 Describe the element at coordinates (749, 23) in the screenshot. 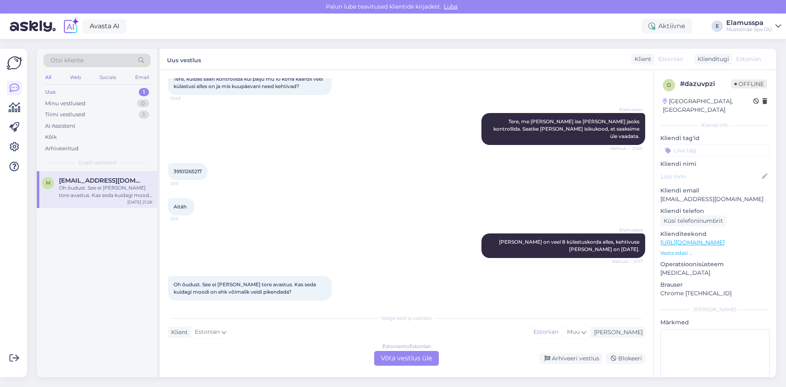

I see `div: Elamusspa` at that location.